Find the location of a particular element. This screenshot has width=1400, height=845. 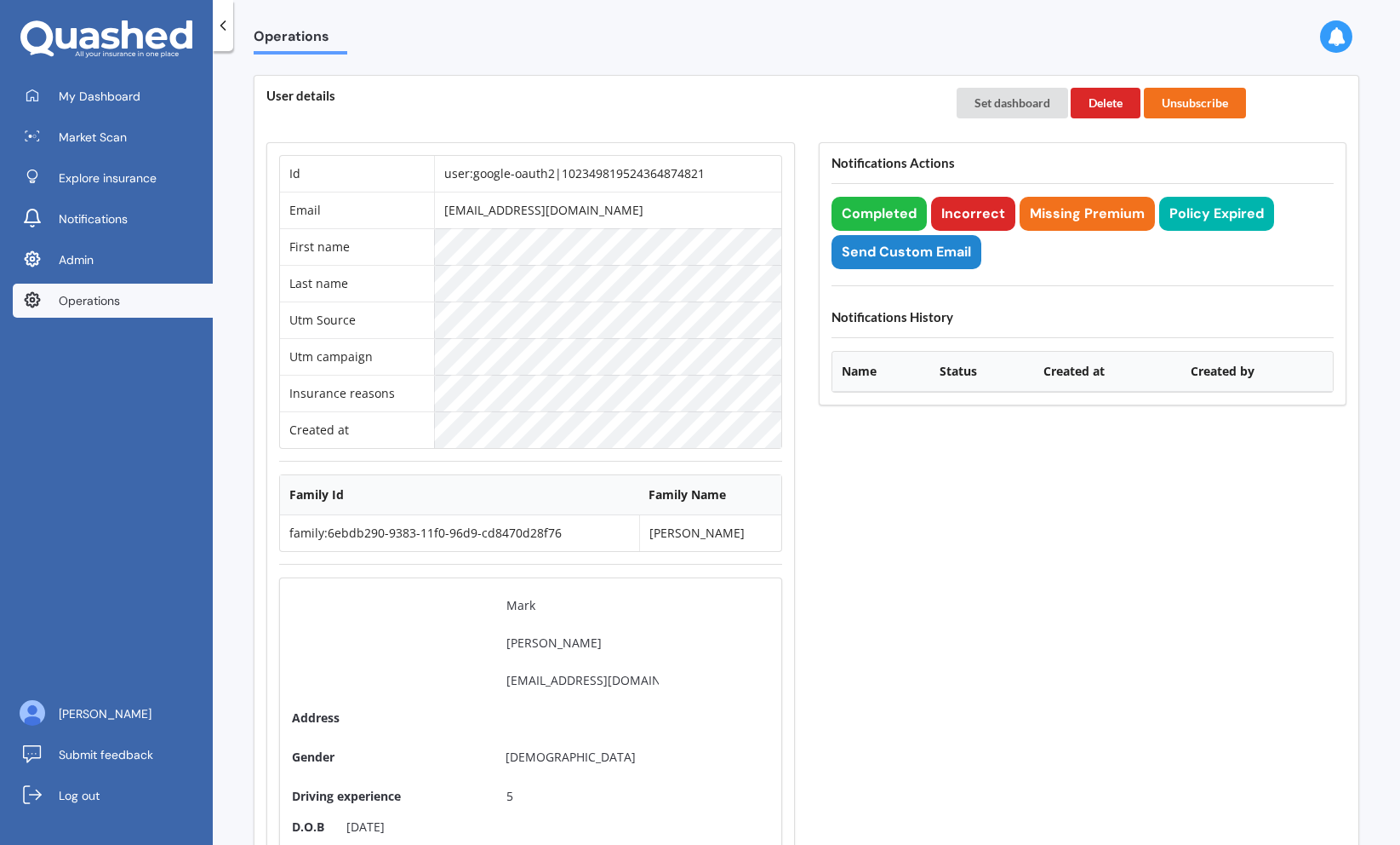

td: Last name is located at coordinates (356, 283).